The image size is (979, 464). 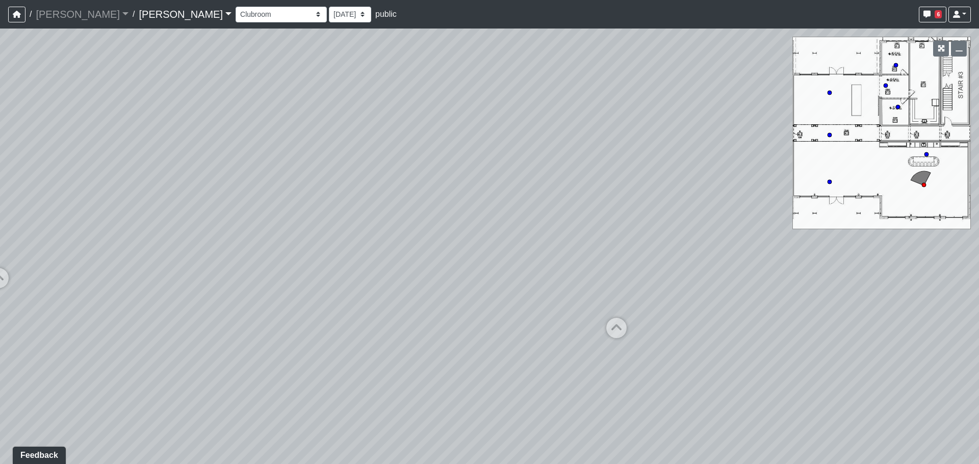 What do you see at coordinates (386, 14) in the screenshot?
I see `span: public` at bounding box center [386, 14].